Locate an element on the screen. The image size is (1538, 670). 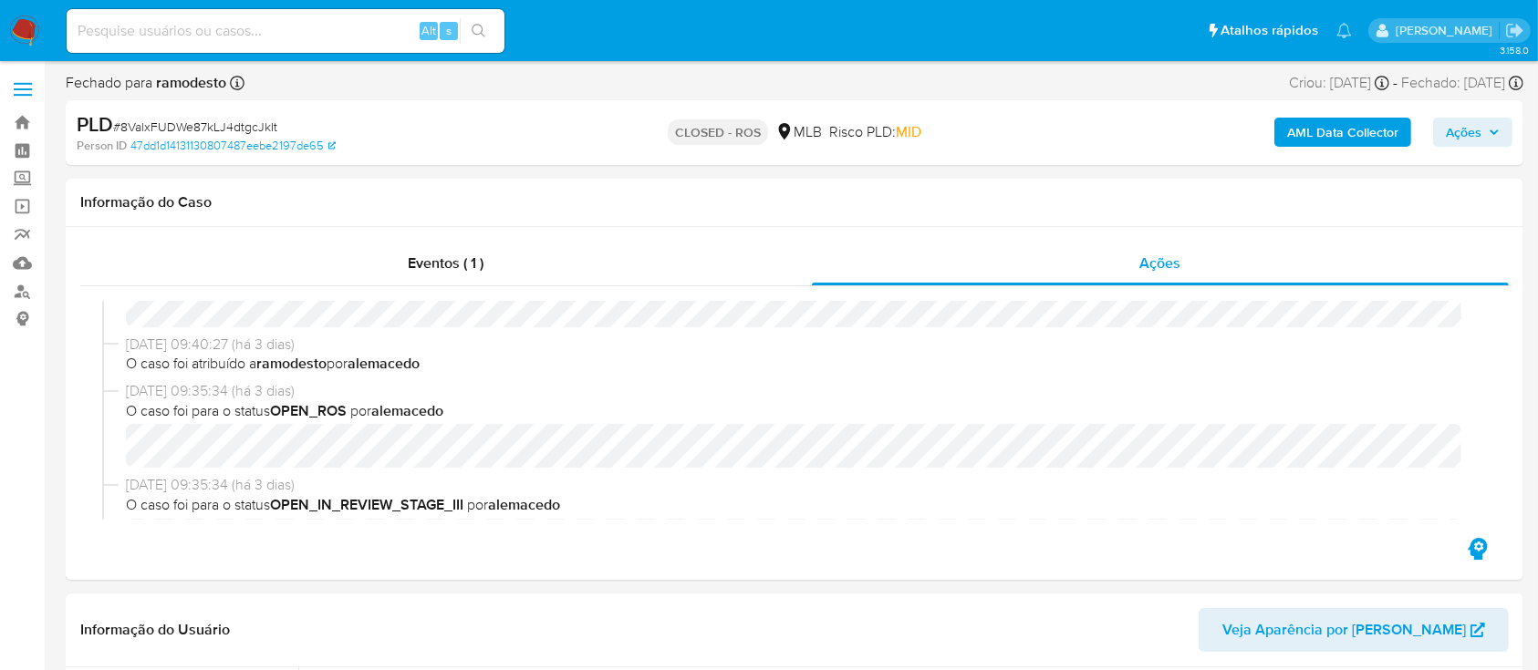
button: AML Data Collector is located at coordinates (1343, 132).